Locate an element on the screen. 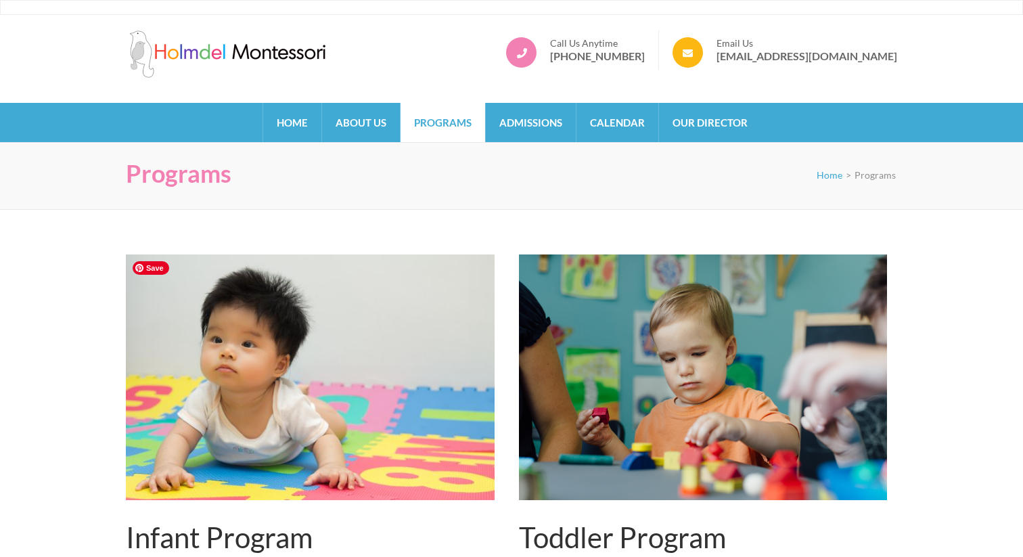 Image resolution: width=1023 pixels, height=557 pixels. h1: Programs is located at coordinates (179, 173).